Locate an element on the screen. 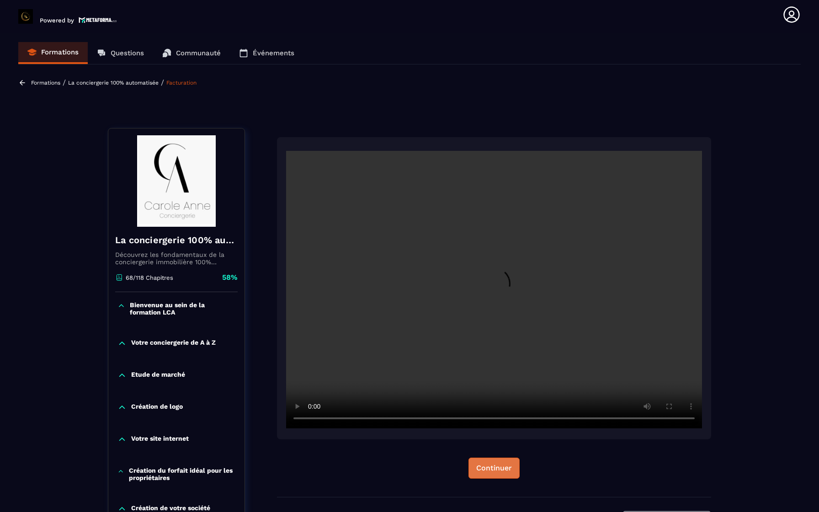 The width and height of the screenshot is (819, 512). p: Bienvenue au sein de la formation LCA is located at coordinates (182, 309).